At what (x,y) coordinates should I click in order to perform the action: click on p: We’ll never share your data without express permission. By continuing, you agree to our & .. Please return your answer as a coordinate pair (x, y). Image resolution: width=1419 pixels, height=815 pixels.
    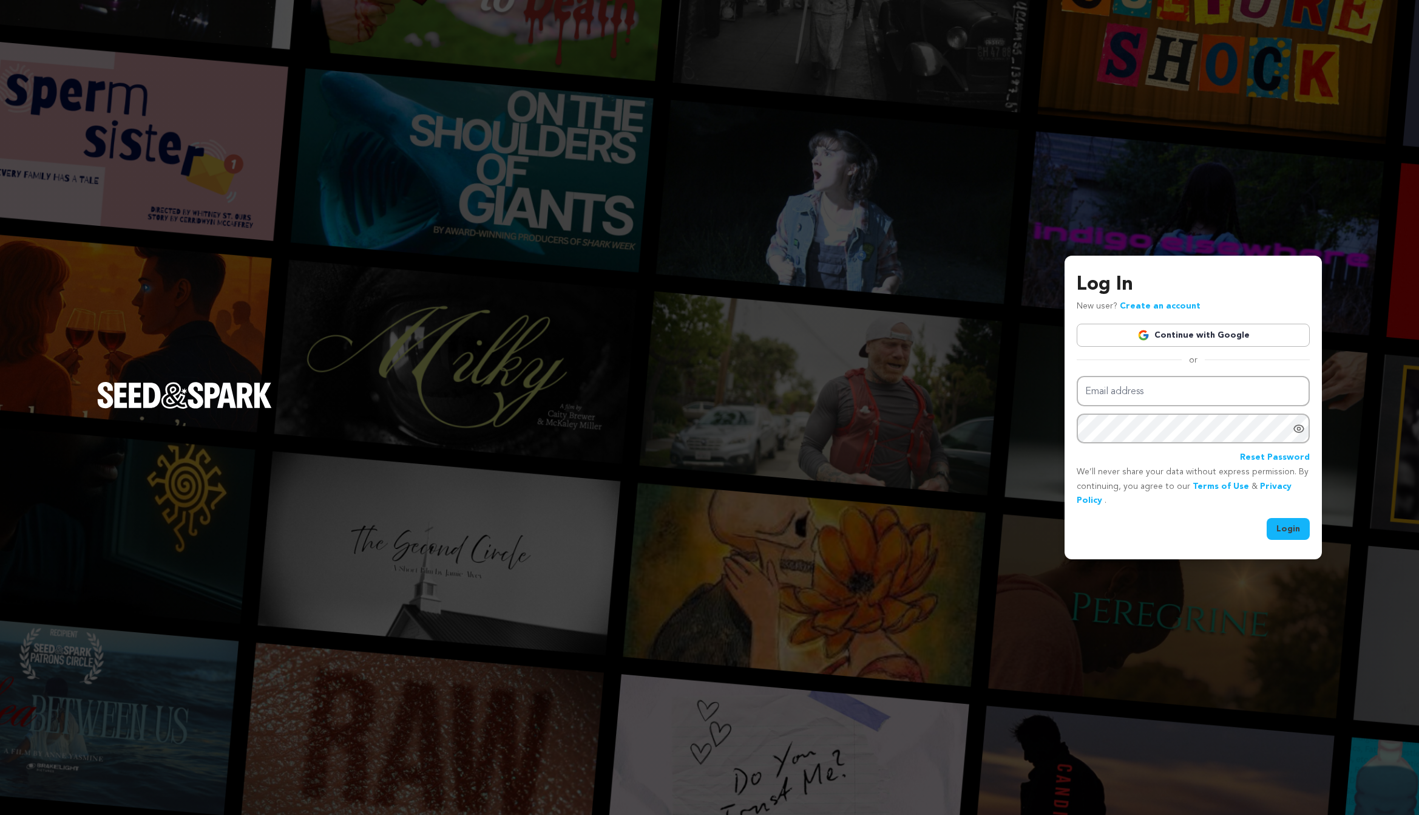
    Looking at the image, I should click on (1194, 486).